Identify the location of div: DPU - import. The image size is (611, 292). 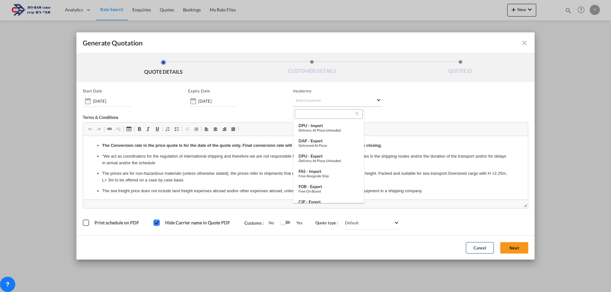
(329, 126).